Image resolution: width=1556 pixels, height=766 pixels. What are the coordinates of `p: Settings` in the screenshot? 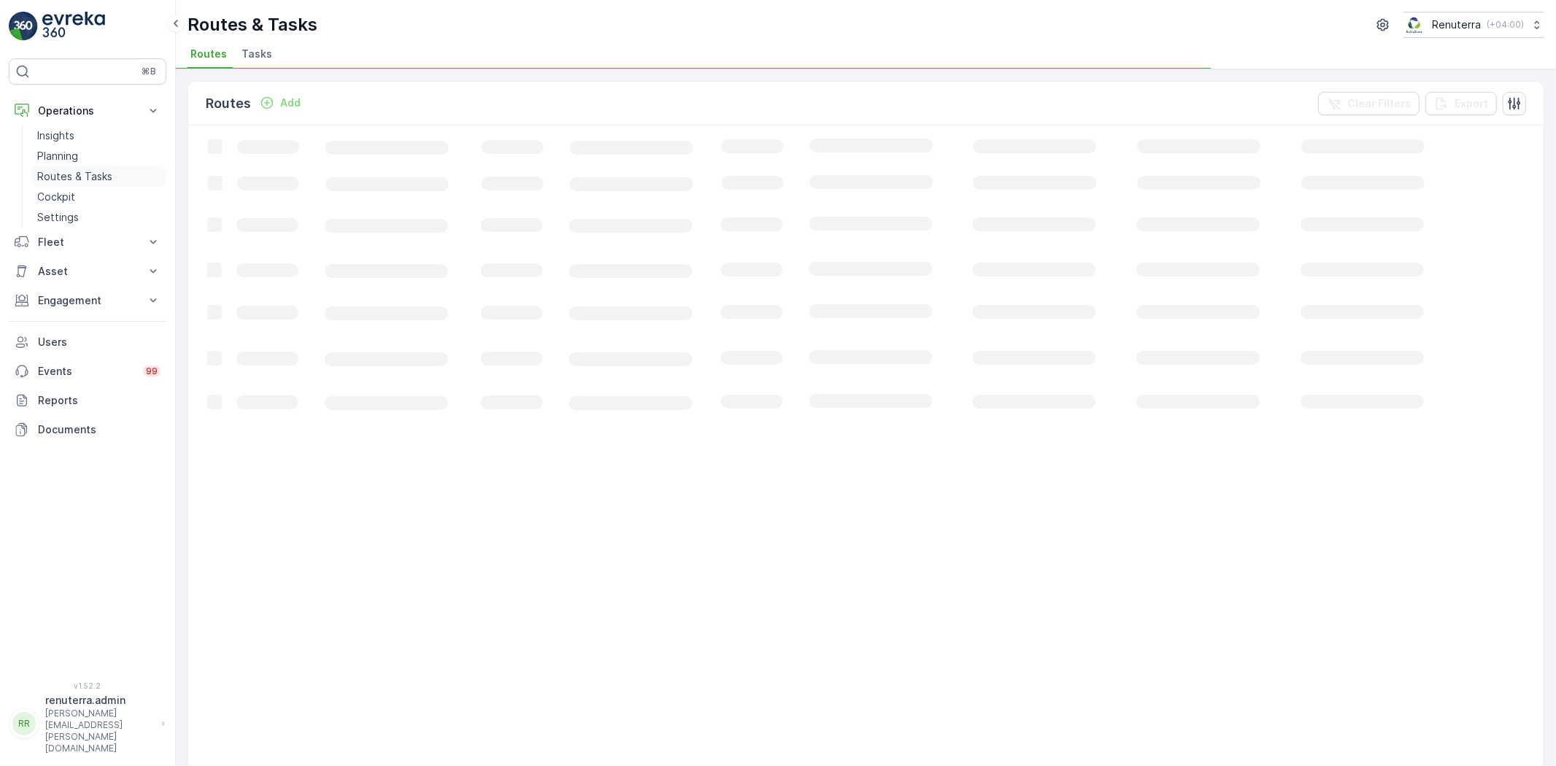 It's located at (58, 217).